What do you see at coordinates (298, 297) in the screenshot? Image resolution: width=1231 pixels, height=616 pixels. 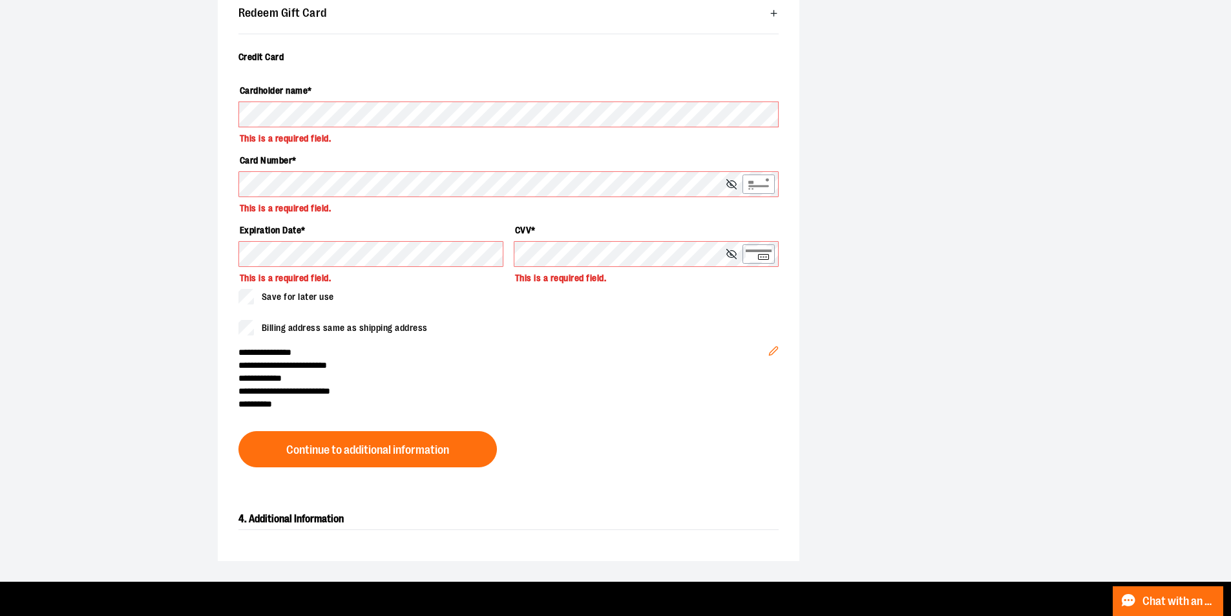 I see `span: Save for later use` at bounding box center [298, 297].